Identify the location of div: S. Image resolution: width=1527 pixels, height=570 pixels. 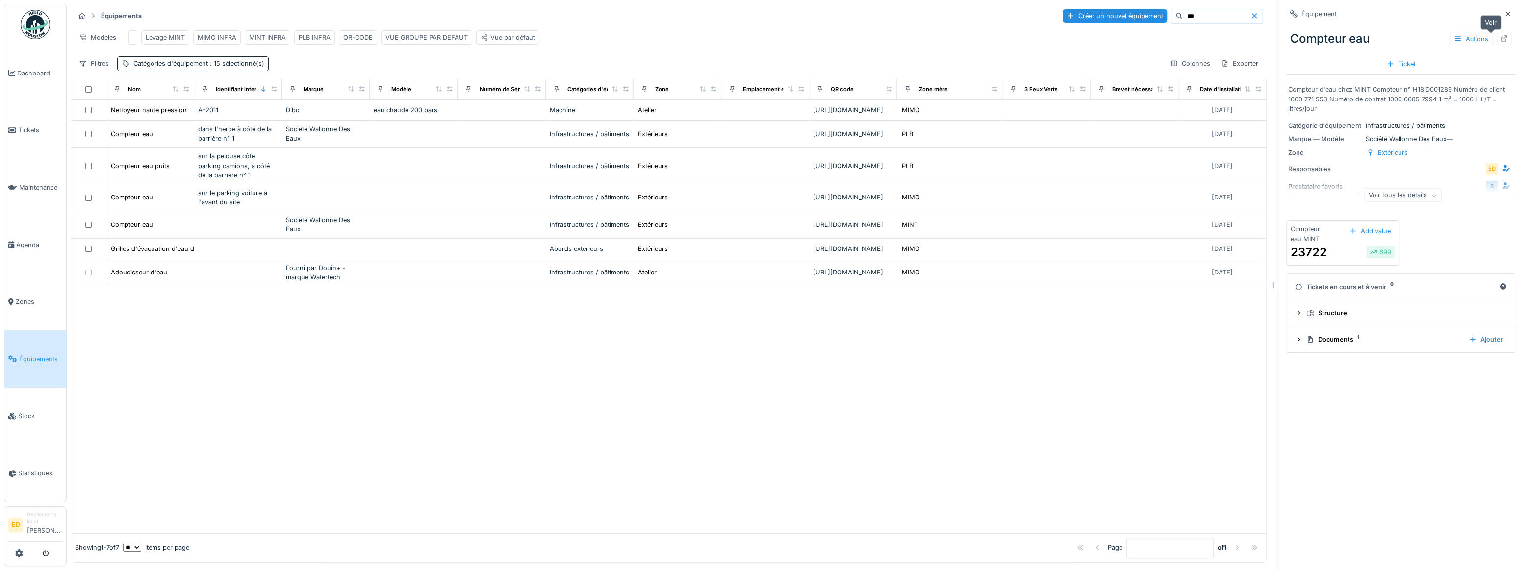
(1492, 187).